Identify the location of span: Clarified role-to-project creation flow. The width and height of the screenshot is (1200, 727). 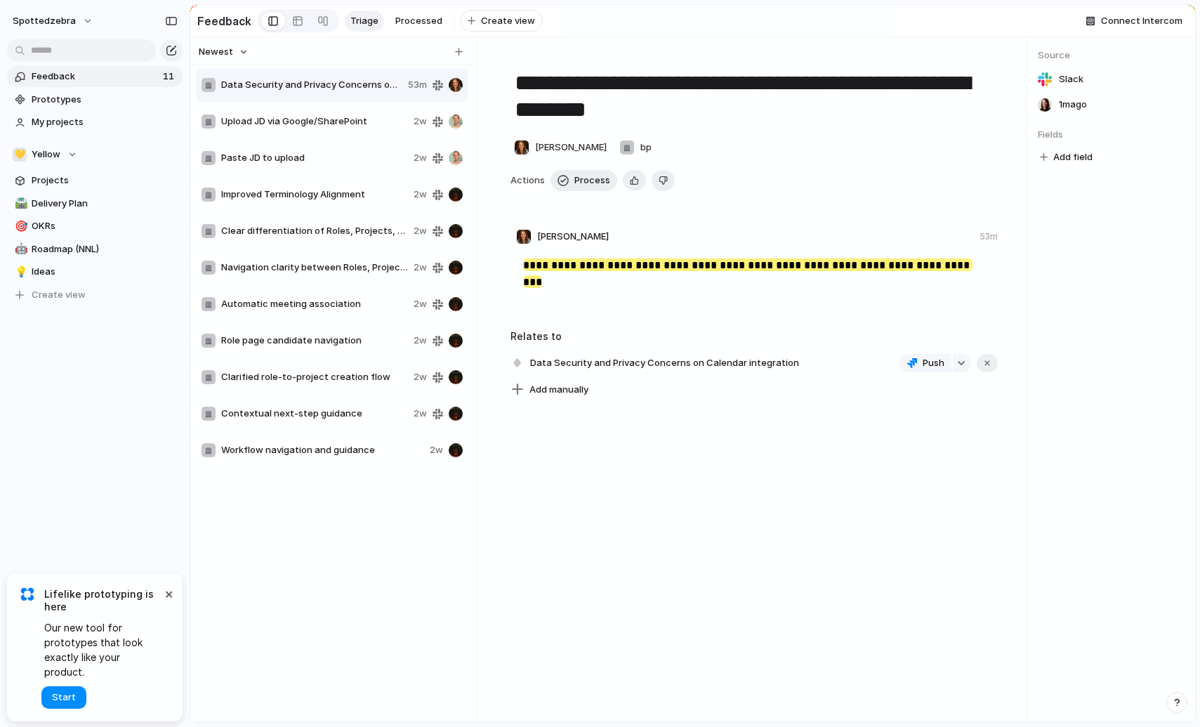
(315, 377).